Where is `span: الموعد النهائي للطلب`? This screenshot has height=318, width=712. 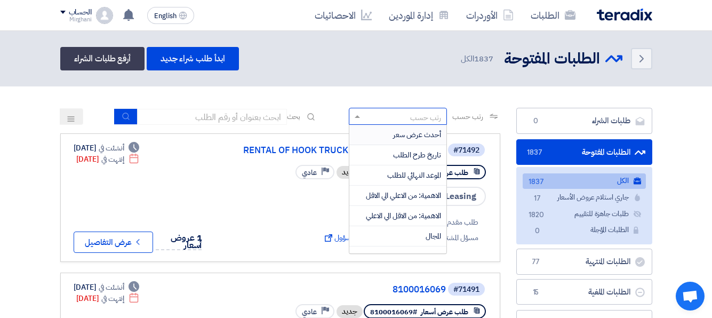
span: الموعد النهائي للطلب is located at coordinates (414, 175).